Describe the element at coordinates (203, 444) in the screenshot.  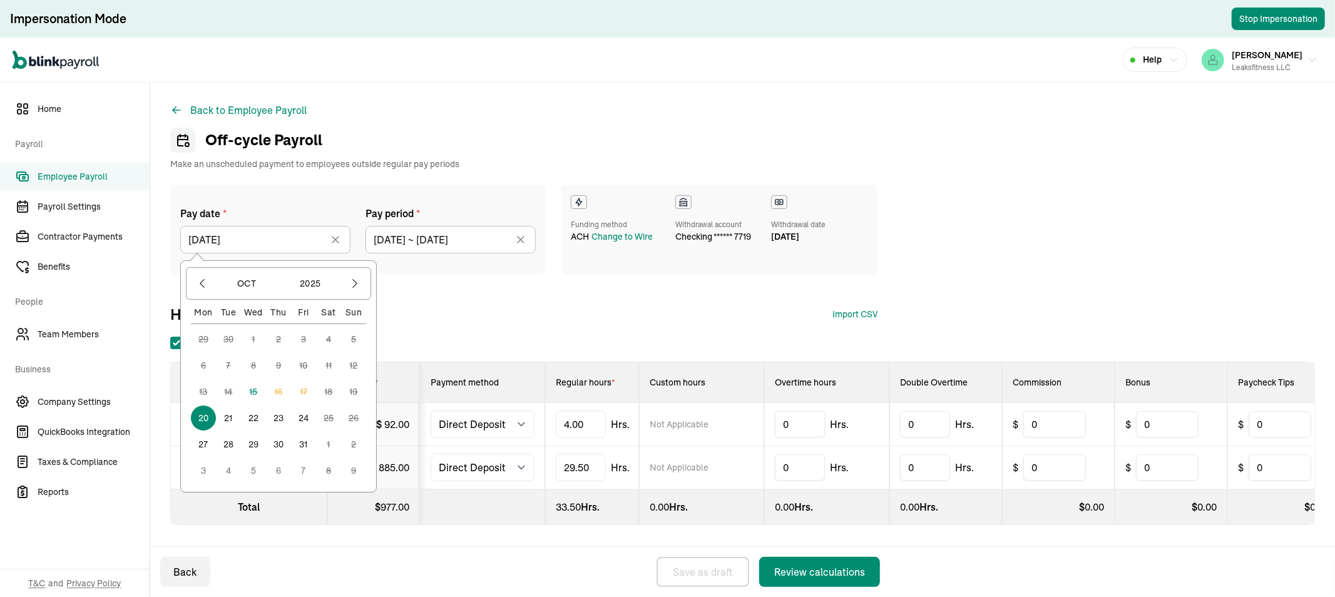
I see `button: 27` at that location.